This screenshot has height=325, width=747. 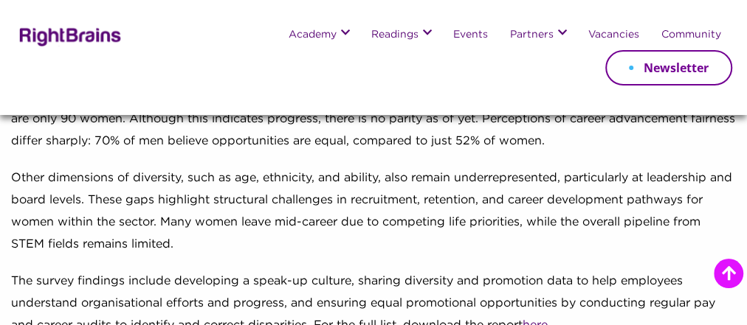 I want to click on a: Partners, so click(x=531, y=35).